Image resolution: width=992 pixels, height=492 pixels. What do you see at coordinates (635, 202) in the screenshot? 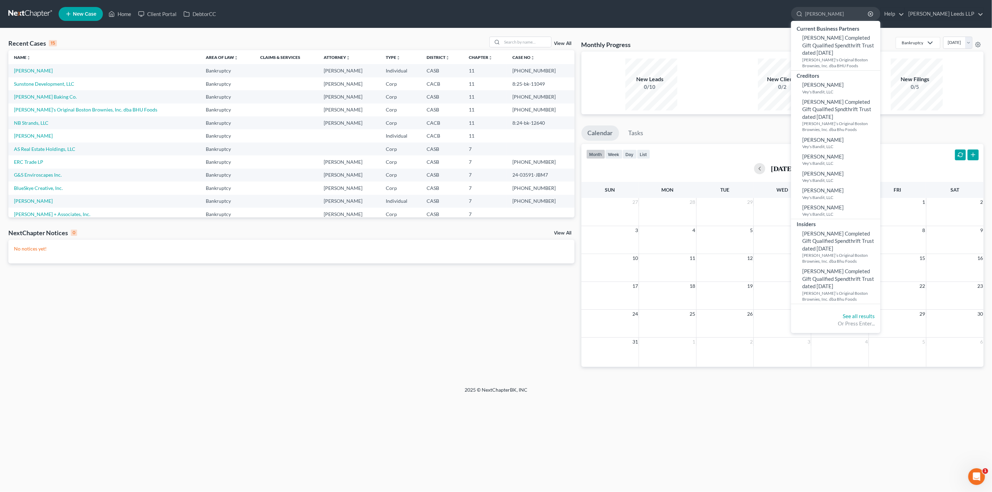
I see `span: 27` at bounding box center [635, 202].